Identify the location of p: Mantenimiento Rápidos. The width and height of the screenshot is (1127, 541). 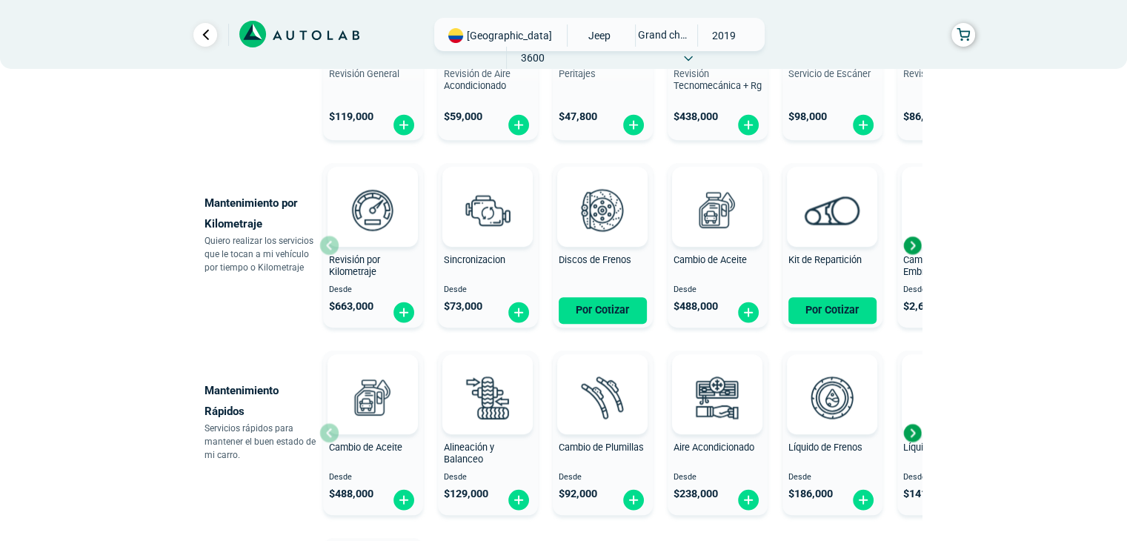
(262, 401).